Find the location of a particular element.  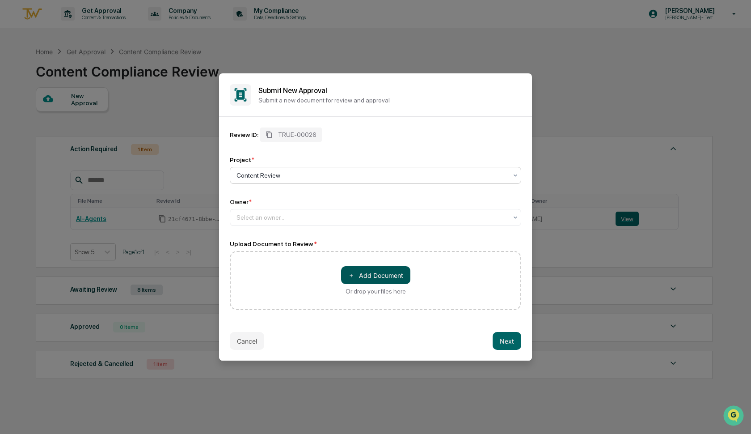

a: 🖐️Preclearance is located at coordinates (33, 117).